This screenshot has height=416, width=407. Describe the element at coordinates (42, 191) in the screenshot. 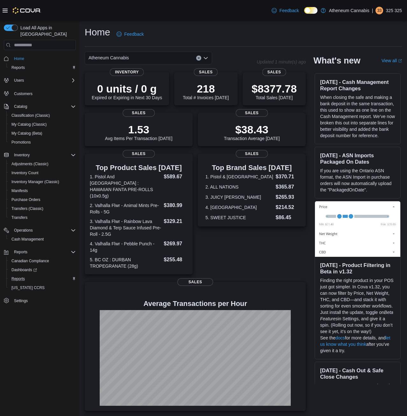

I see `button: Manifests` at that location.